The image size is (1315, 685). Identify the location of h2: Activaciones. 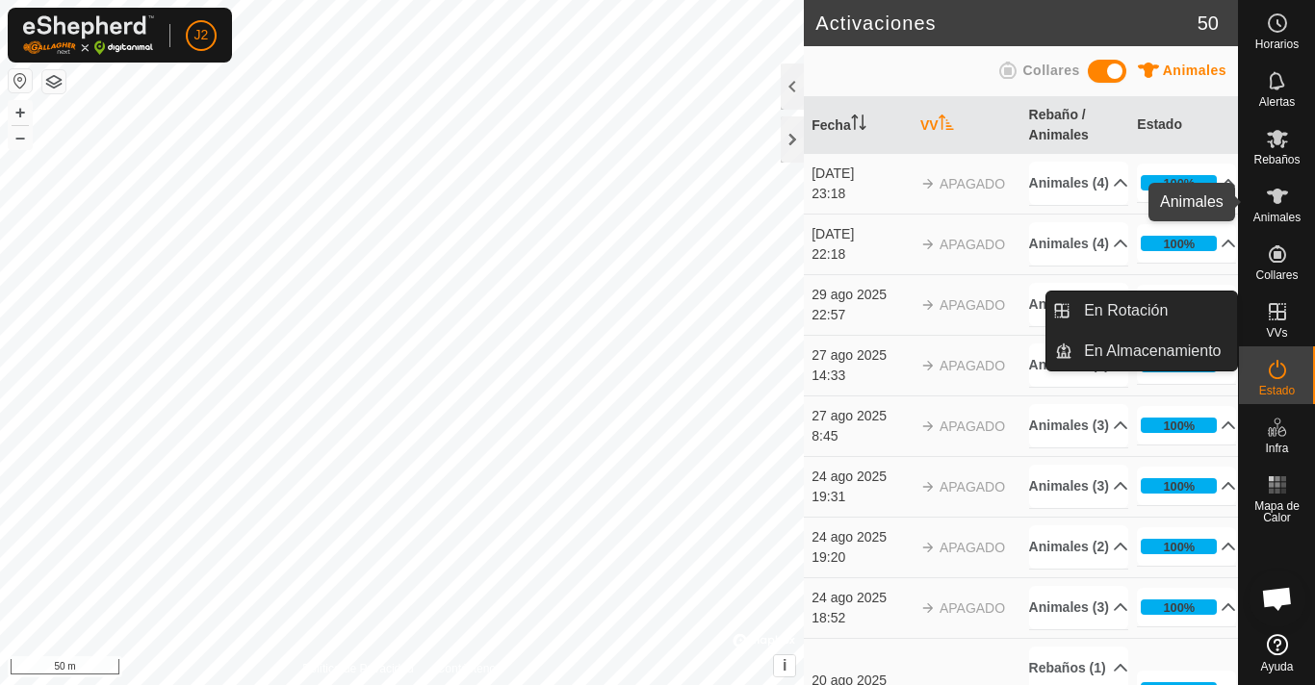
(1006, 23).